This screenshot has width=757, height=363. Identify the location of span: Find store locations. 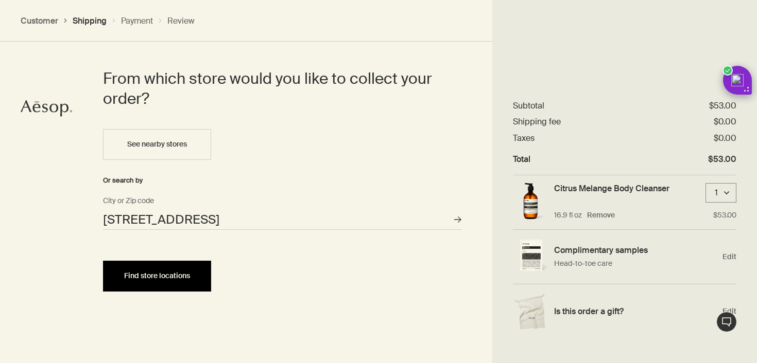
(157, 276).